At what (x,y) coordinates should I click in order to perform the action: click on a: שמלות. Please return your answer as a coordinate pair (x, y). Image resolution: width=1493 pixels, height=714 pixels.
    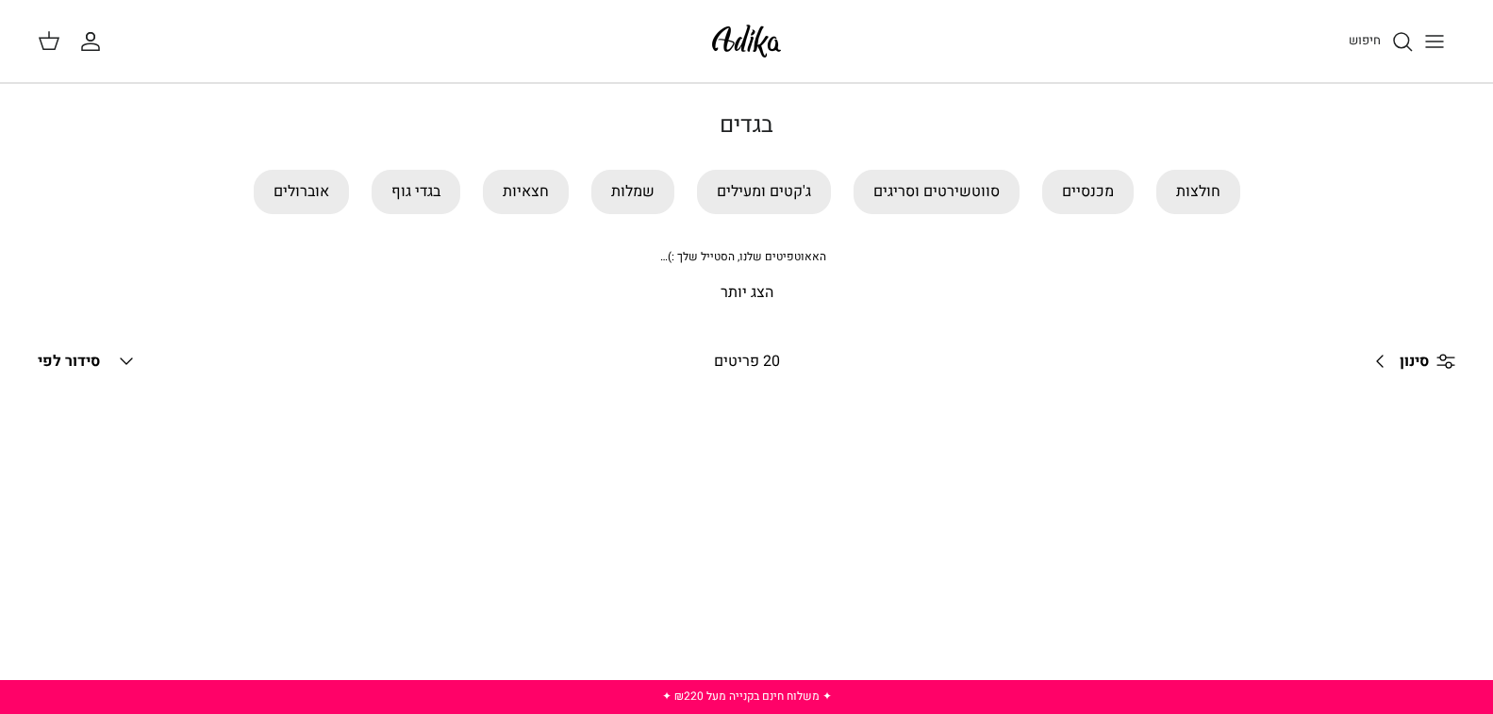
    Looking at the image, I should click on (633, 191).